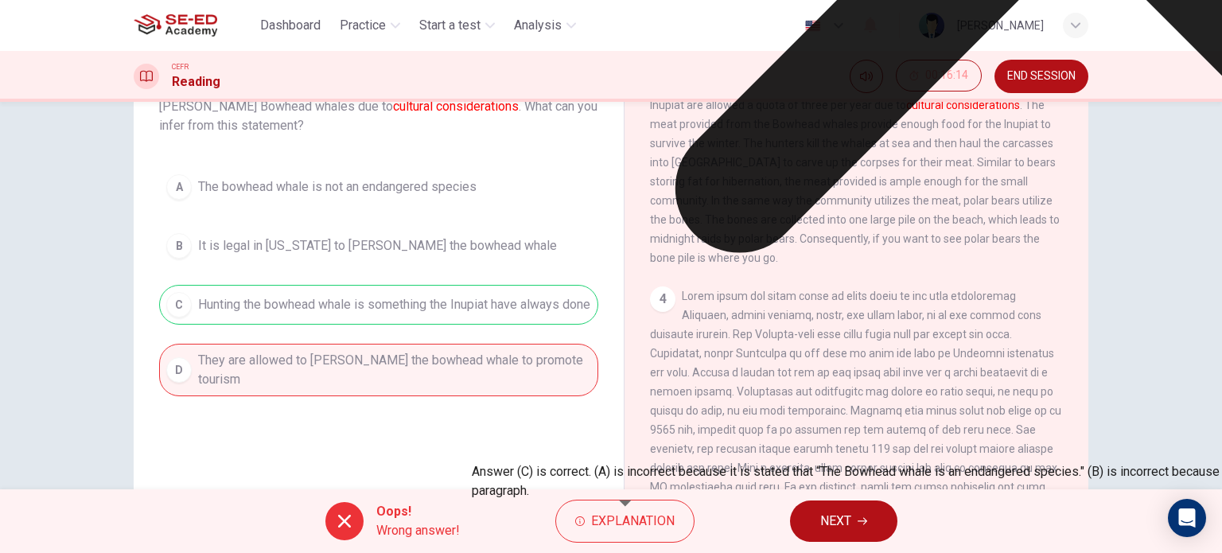  I want to click on span: NEXT, so click(835, 521).